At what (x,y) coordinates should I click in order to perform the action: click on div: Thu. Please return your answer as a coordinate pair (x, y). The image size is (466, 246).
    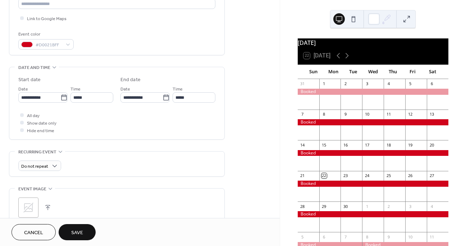
    Looking at the image, I should click on (392, 72).